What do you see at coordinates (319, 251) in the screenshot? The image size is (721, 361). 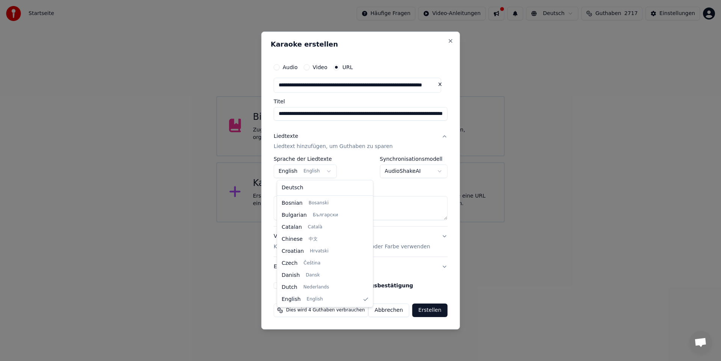 I see `span: Hrvatski` at bounding box center [319, 251].